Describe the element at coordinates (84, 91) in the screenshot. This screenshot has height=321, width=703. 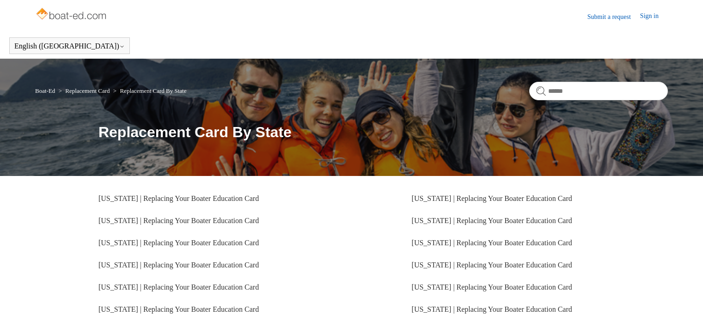
I see `li: Replacement Card` at that location.